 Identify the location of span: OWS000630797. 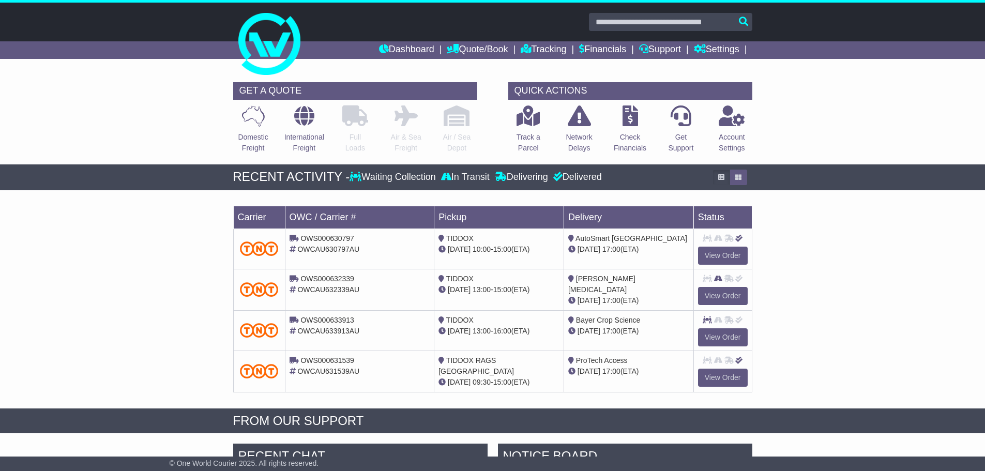
(327, 238).